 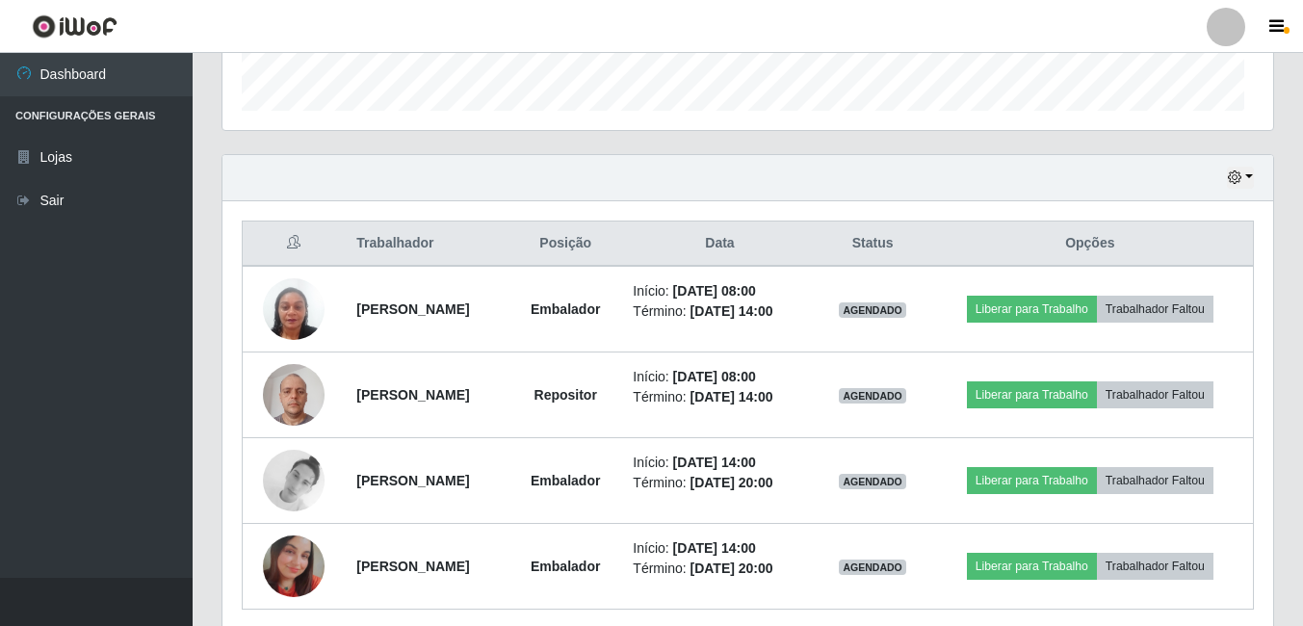 What do you see at coordinates (294, 481) in the screenshot?
I see `img: 1730297824341.jpeg` at bounding box center [294, 481].